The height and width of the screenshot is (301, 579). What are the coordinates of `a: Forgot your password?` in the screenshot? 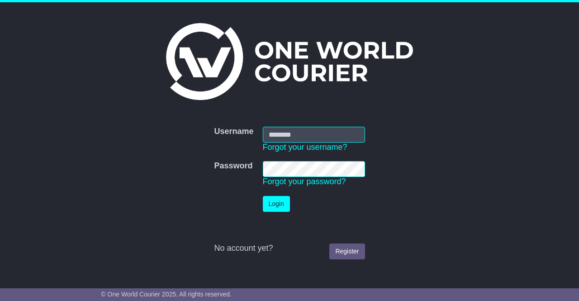 It's located at (305, 182).